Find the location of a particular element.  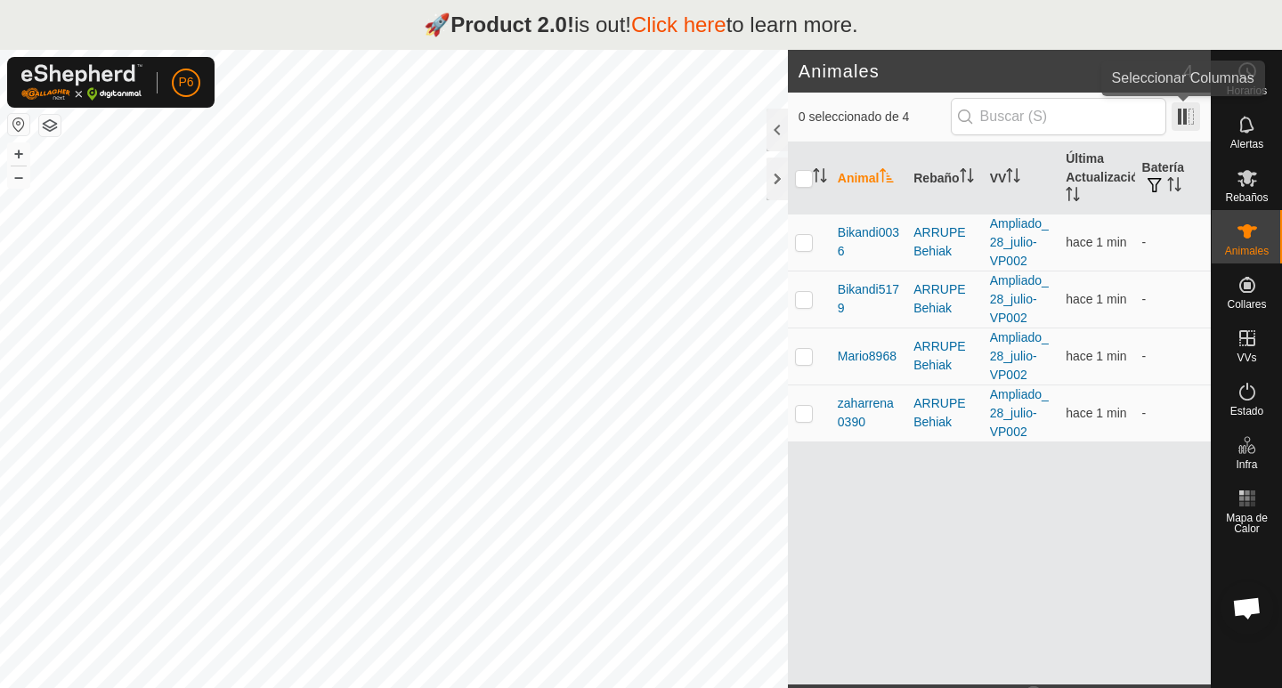

span: Horarios is located at coordinates (1247, 91).